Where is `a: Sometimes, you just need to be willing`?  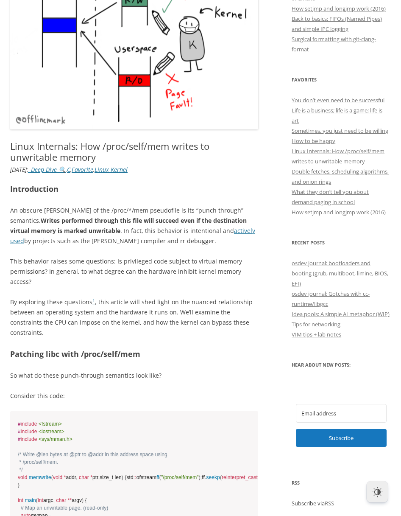 a: Sometimes, you just need to be willing is located at coordinates (340, 131).